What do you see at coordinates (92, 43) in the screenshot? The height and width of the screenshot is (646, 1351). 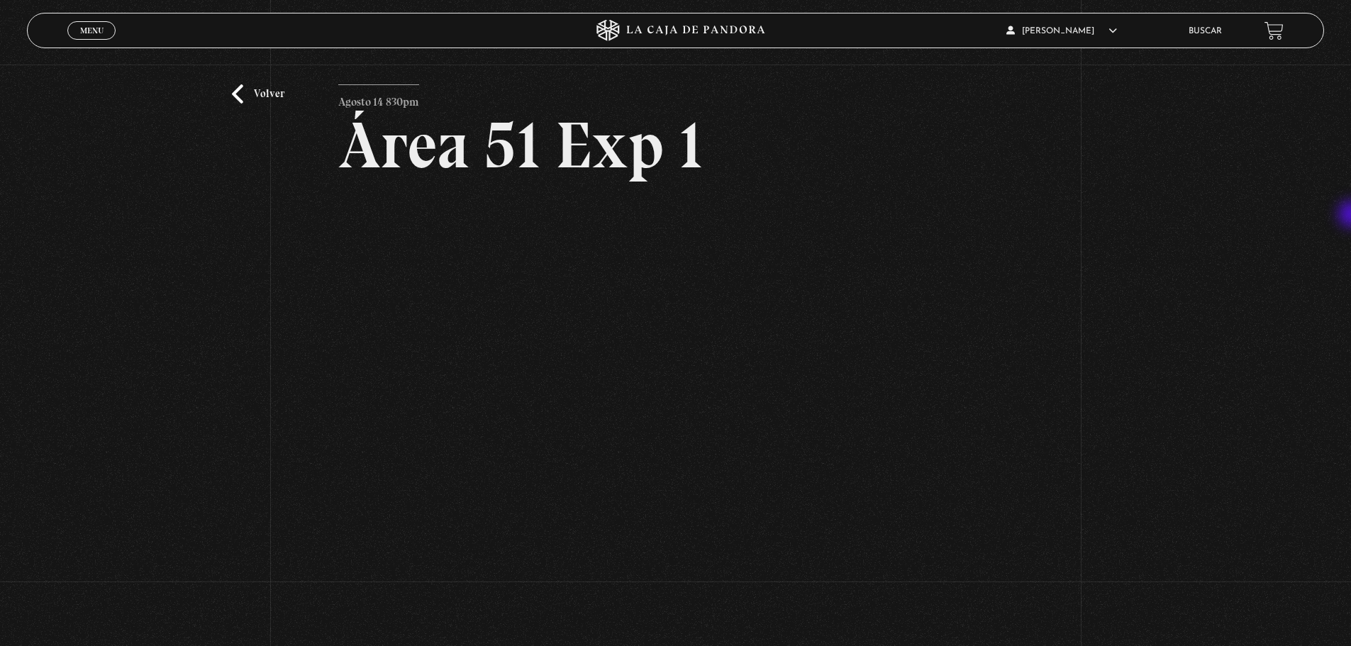 I see `span: Cerrar` at bounding box center [92, 43].